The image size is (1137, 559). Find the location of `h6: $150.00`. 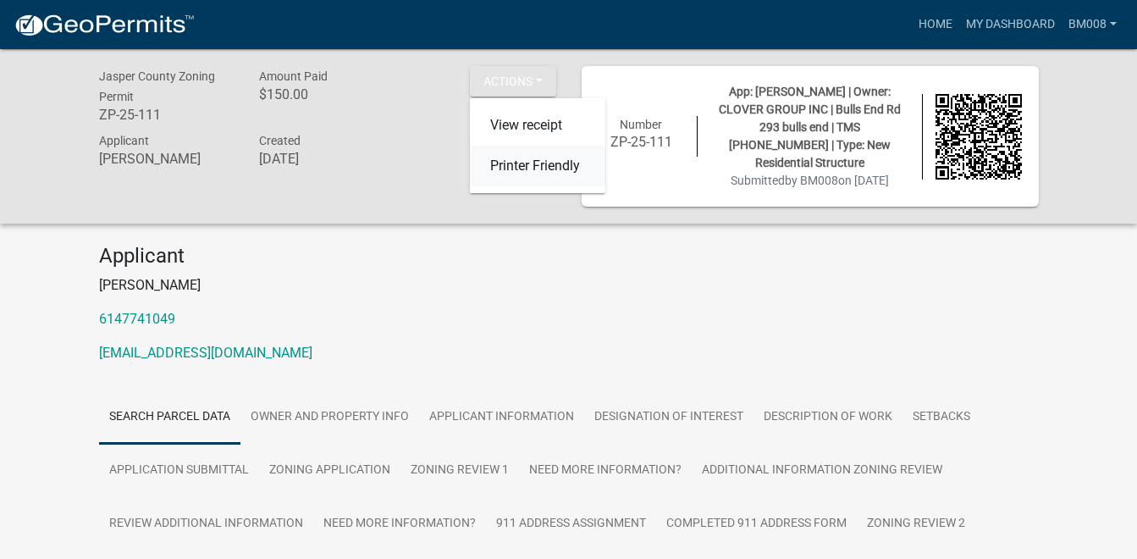

h6: $150.00 is located at coordinates (327, 94).